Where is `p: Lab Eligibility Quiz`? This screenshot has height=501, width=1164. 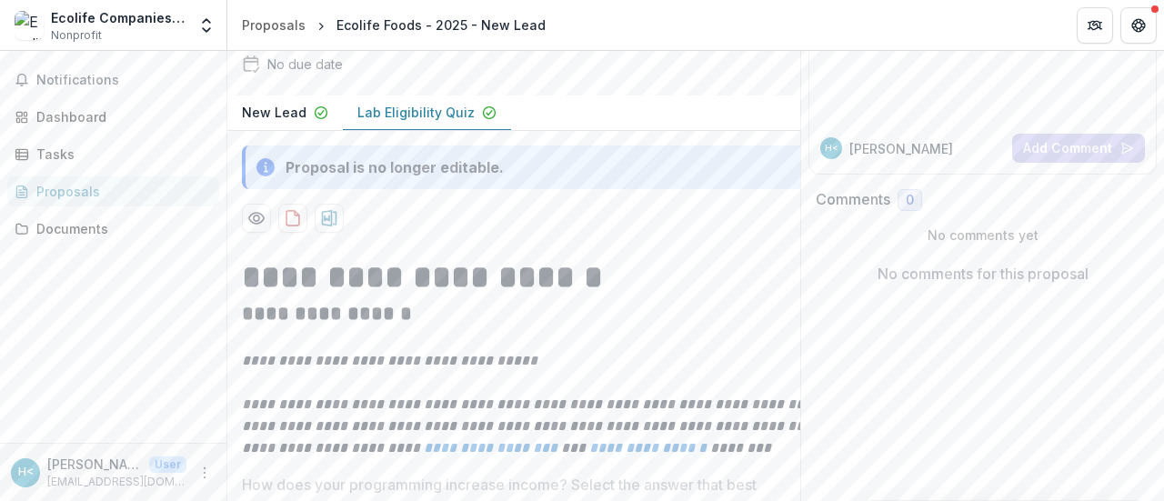 p: Lab Eligibility Quiz is located at coordinates (416, 112).